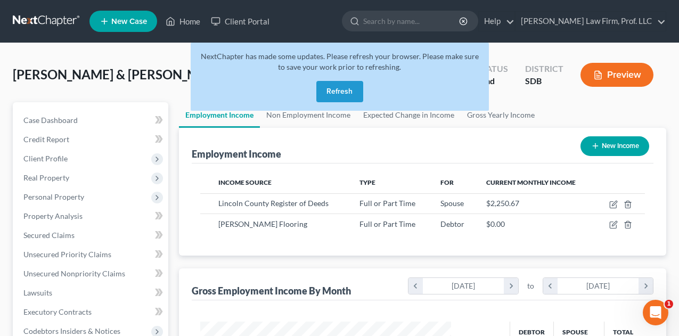 The height and width of the screenshot is (336, 679). Describe the element at coordinates (617, 75) in the screenshot. I see `button: Preview` at that location.